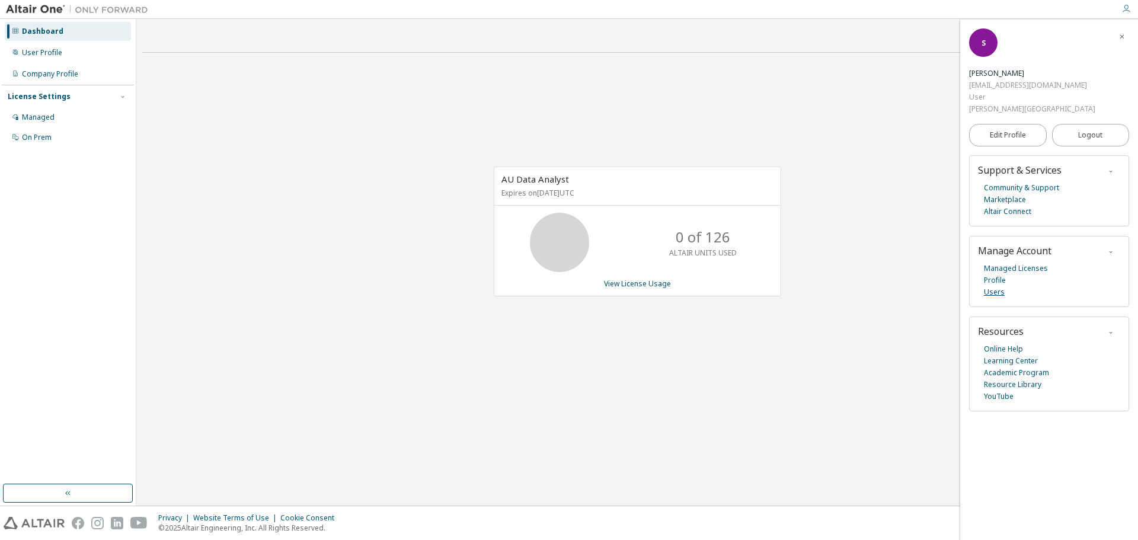  What do you see at coordinates (37, 137) in the screenshot?
I see `div: On Prem` at bounding box center [37, 137].